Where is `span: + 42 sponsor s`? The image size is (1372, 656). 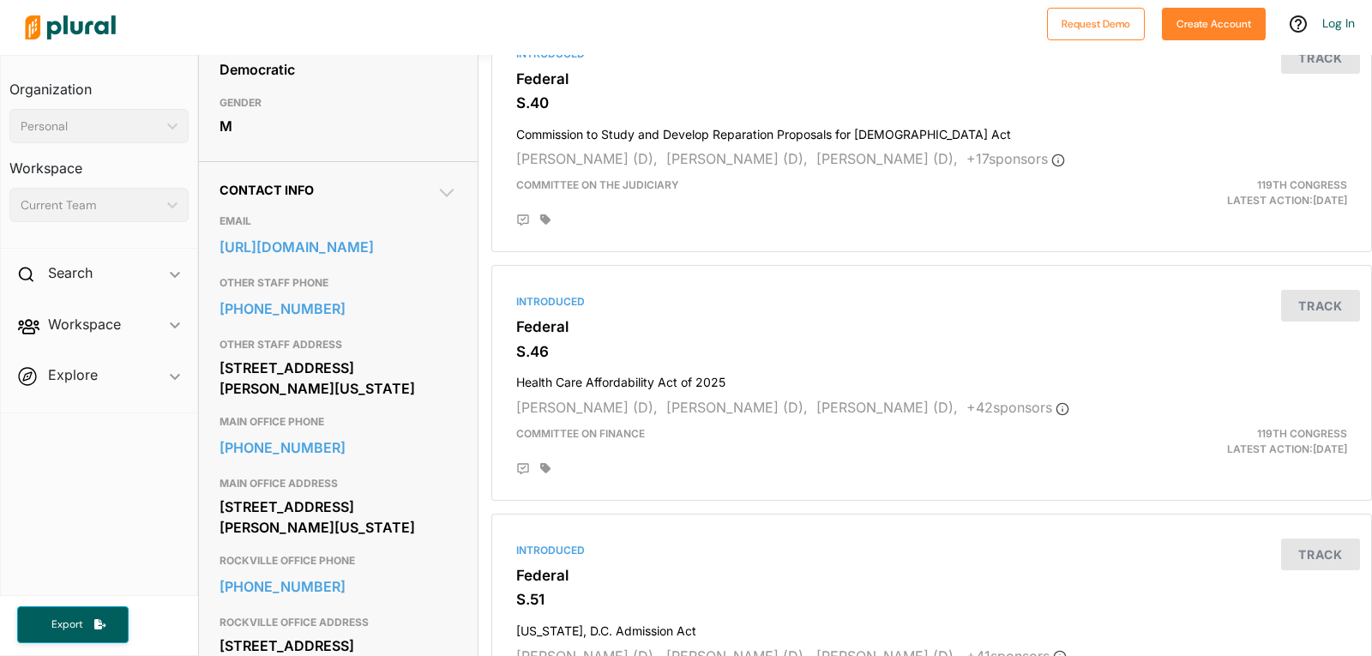
span: + 42 sponsor s is located at coordinates (1018, 407).